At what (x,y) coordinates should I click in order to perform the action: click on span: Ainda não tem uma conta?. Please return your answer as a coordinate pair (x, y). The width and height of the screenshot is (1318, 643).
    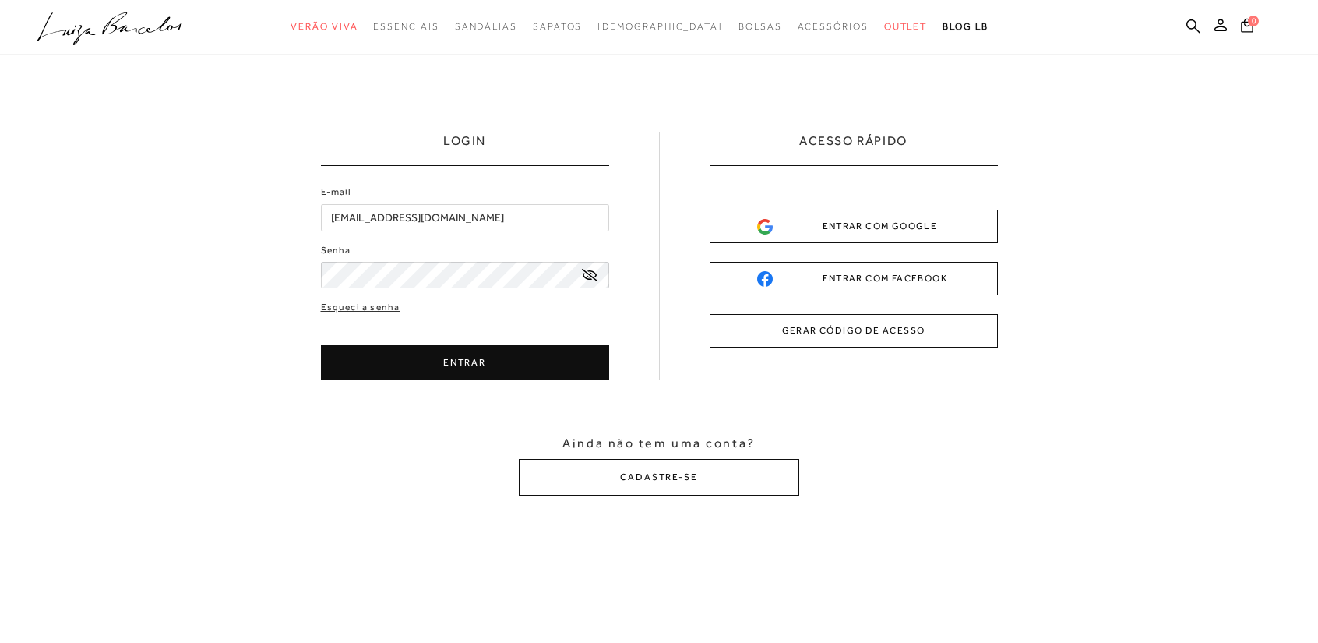
    Looking at the image, I should click on (658, 443).